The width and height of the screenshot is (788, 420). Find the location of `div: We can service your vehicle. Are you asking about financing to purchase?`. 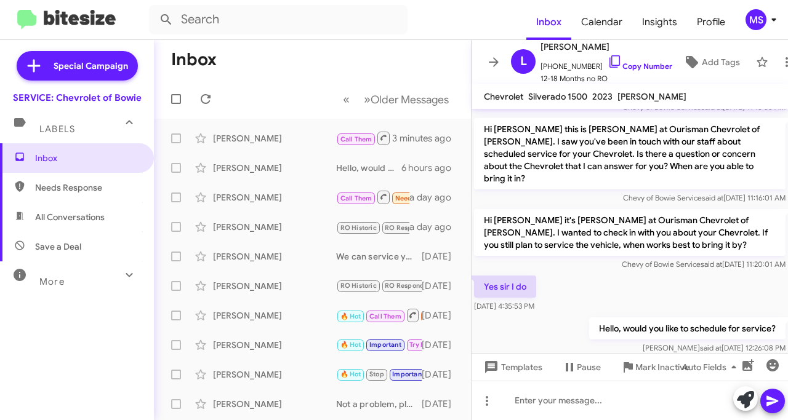

div: We can service your vehicle. Are you asking about financing to purchase? is located at coordinates (378, 257).